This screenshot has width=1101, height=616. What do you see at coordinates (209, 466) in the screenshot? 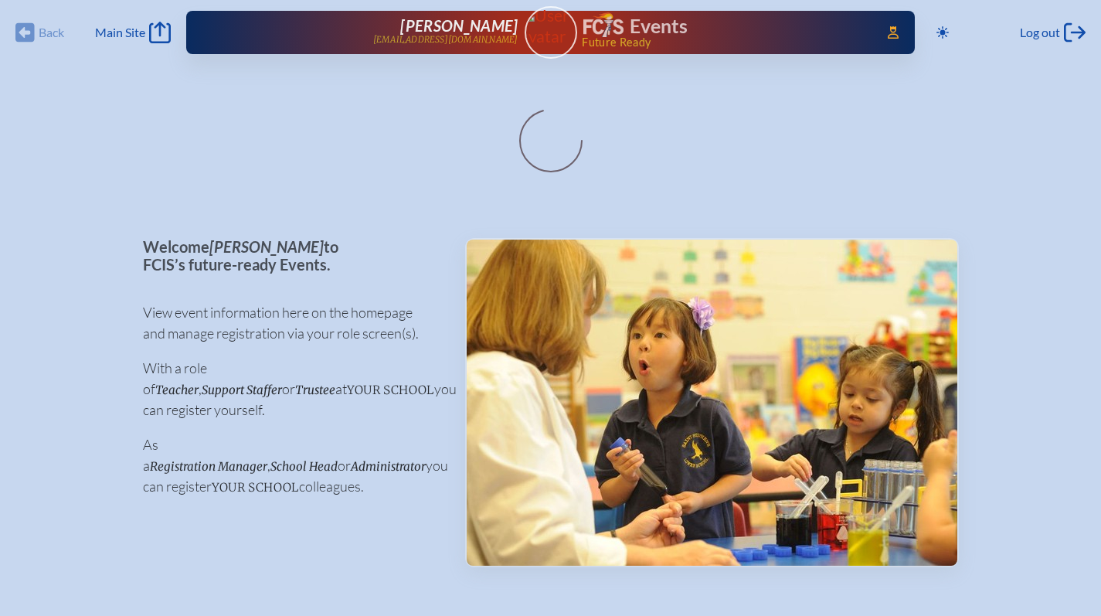
I see `span: Registration Manager` at bounding box center [209, 466].